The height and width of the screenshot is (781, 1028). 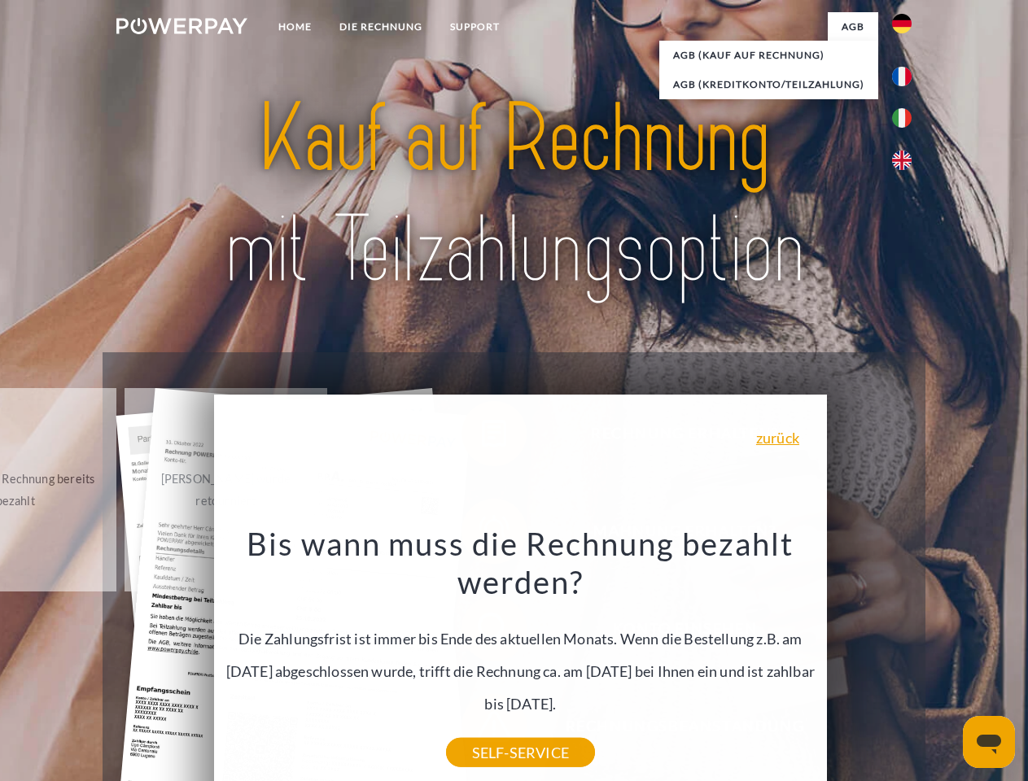 What do you see at coordinates (520, 753) in the screenshot?
I see `a: SELF-SERVICE` at bounding box center [520, 753].